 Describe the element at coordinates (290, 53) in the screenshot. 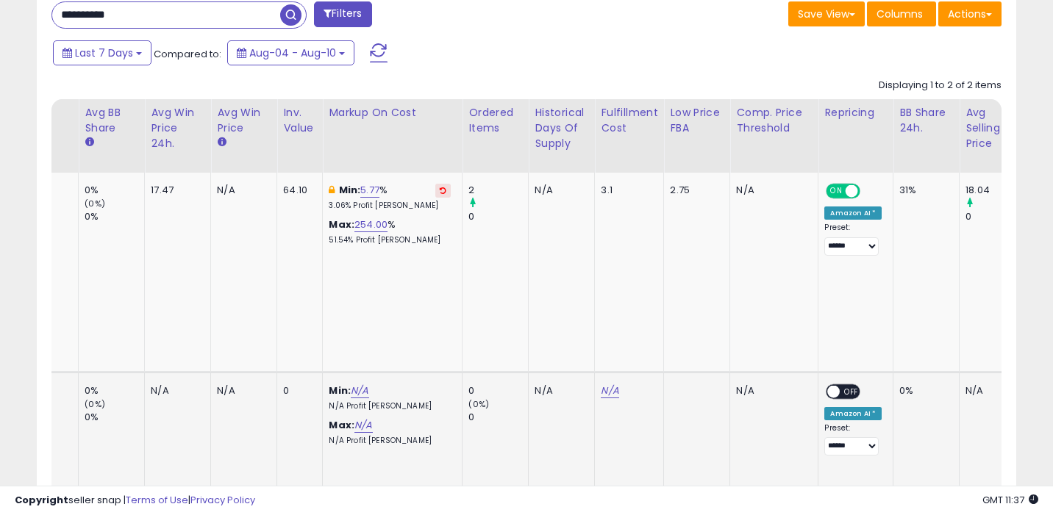

I see `button: Aug-04 - Aug-10` at that location.